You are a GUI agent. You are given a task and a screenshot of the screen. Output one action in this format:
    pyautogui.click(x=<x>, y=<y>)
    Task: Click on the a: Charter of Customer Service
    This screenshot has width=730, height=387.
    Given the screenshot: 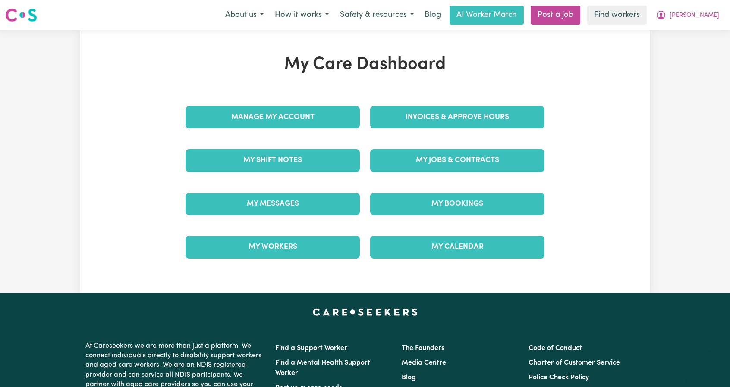 What is the action you would take?
    pyautogui.click(x=574, y=363)
    